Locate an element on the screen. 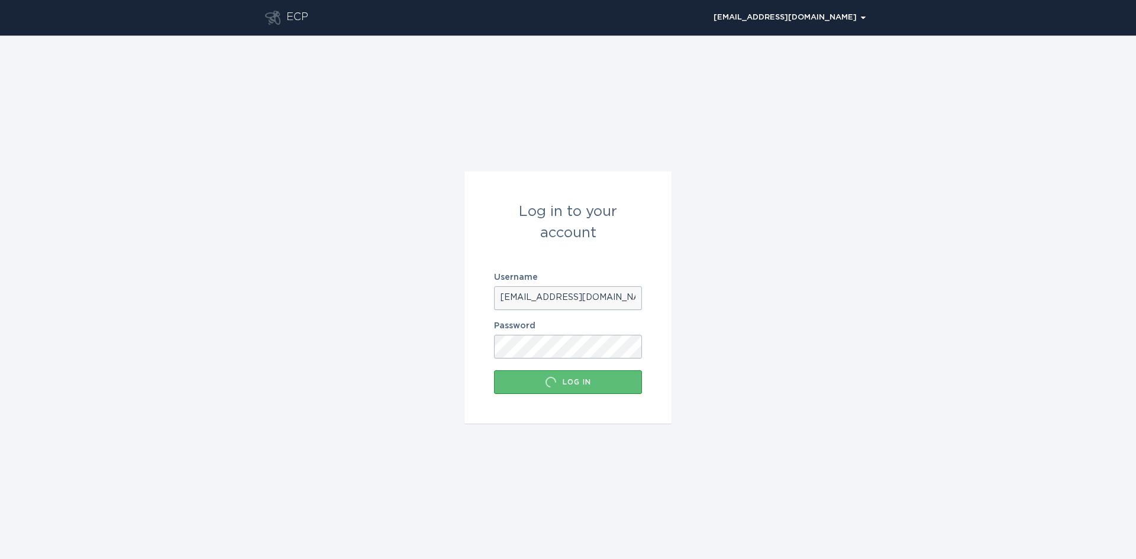  button: Log in is located at coordinates (568, 382).